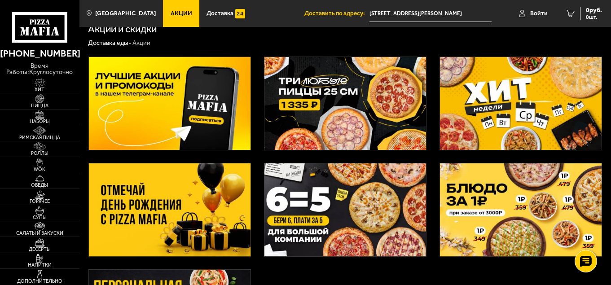 The height and width of the screenshot is (285, 611). Describe the element at coordinates (220, 13) in the screenshot. I see `span: Доставка` at that location.